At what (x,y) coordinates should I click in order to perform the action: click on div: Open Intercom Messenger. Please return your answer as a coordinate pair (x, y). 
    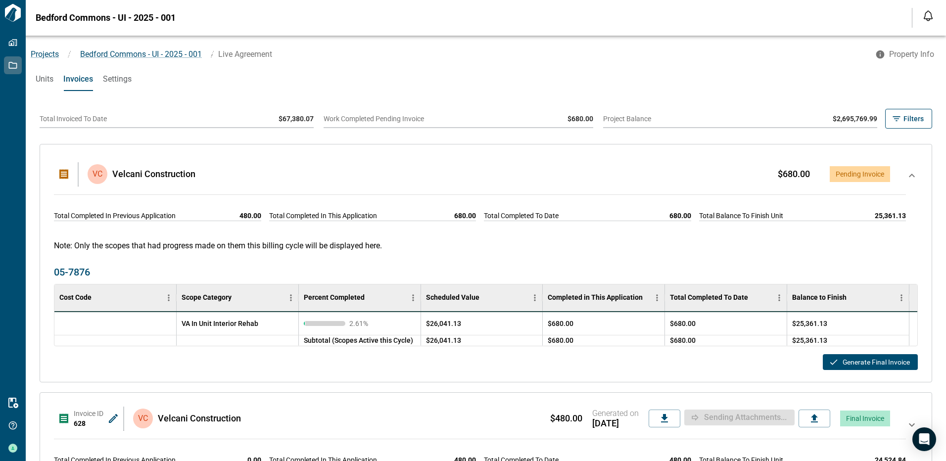
    Looking at the image, I should click on (924, 439).